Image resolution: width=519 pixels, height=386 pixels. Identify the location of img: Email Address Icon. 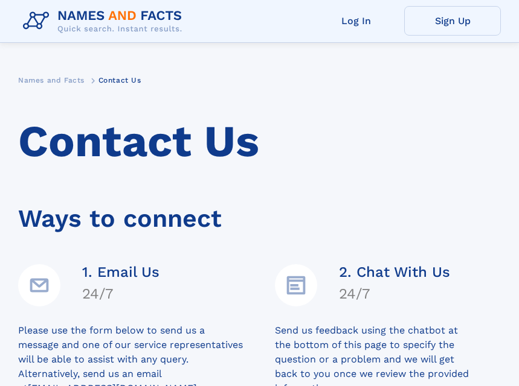
(39, 286).